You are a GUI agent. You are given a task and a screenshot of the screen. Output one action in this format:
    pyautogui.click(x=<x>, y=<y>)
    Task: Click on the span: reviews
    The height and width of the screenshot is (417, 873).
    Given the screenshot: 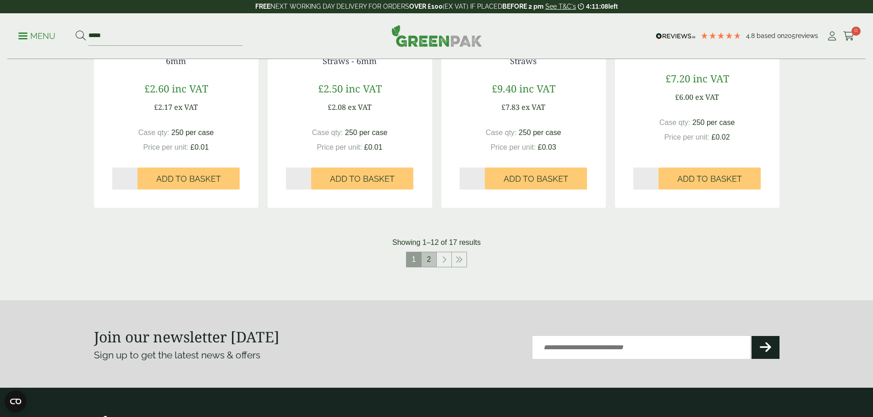 What is the action you would take?
    pyautogui.click(x=806, y=36)
    